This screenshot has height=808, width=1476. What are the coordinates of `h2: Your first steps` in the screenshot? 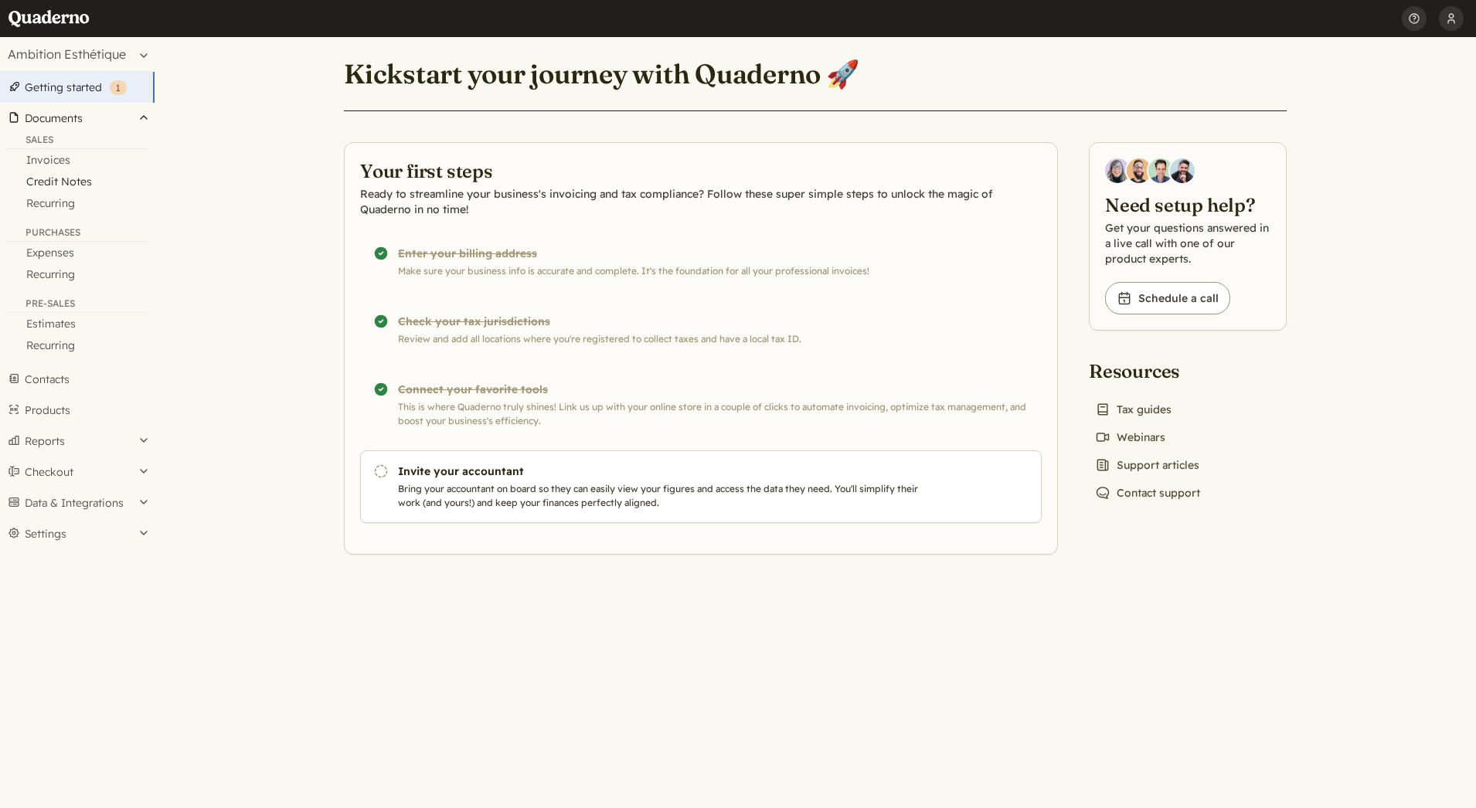 It's located at (701, 171).